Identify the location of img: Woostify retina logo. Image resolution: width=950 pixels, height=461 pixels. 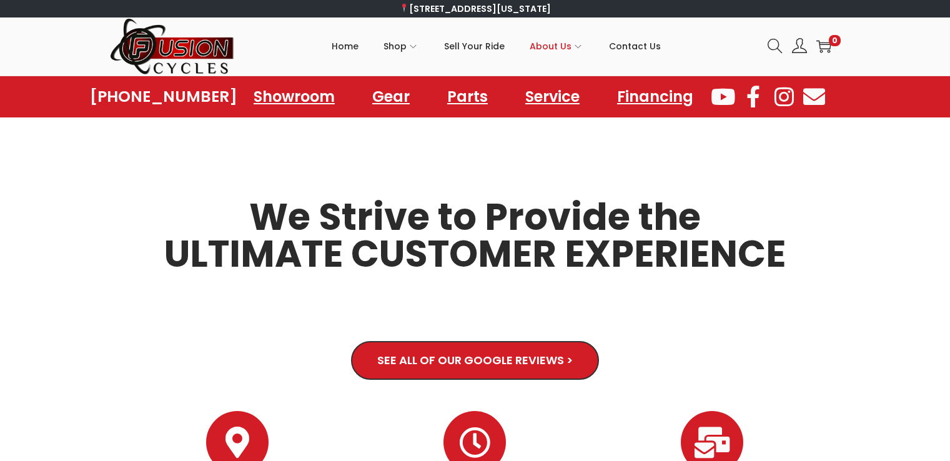
(172, 46).